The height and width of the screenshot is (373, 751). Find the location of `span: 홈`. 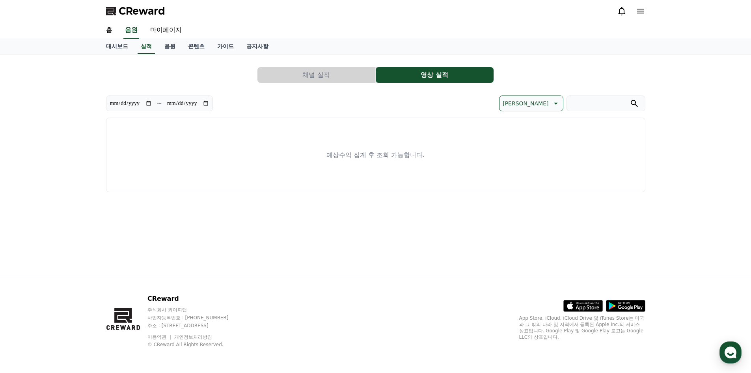

span: 홈 is located at coordinates (27, 265).